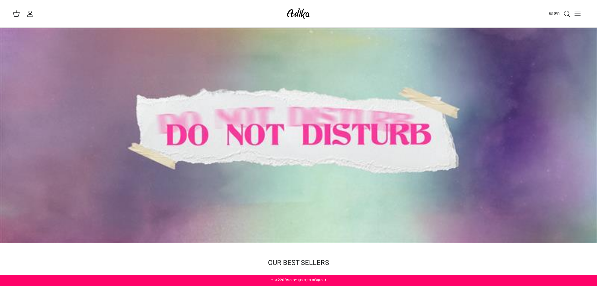 The image size is (597, 286). What do you see at coordinates (555, 13) in the screenshot?
I see `span: חיפוש` at bounding box center [555, 13].